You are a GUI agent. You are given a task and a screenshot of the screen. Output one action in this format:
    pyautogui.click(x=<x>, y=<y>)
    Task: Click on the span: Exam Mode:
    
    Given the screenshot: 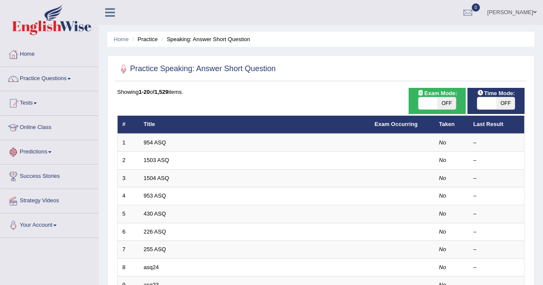 What is the action you would take?
    pyautogui.click(x=437, y=93)
    